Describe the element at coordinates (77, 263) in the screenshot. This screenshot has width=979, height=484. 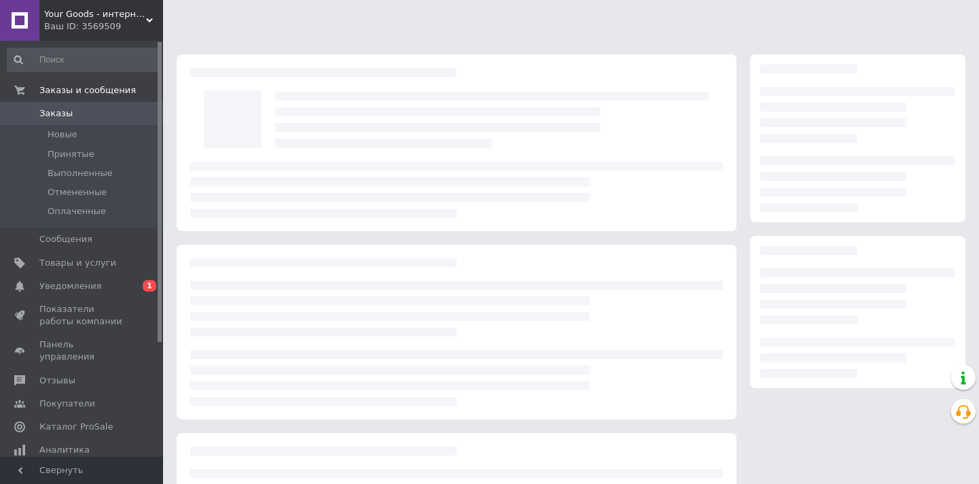
I see `span: Товары и услуги` at that location.